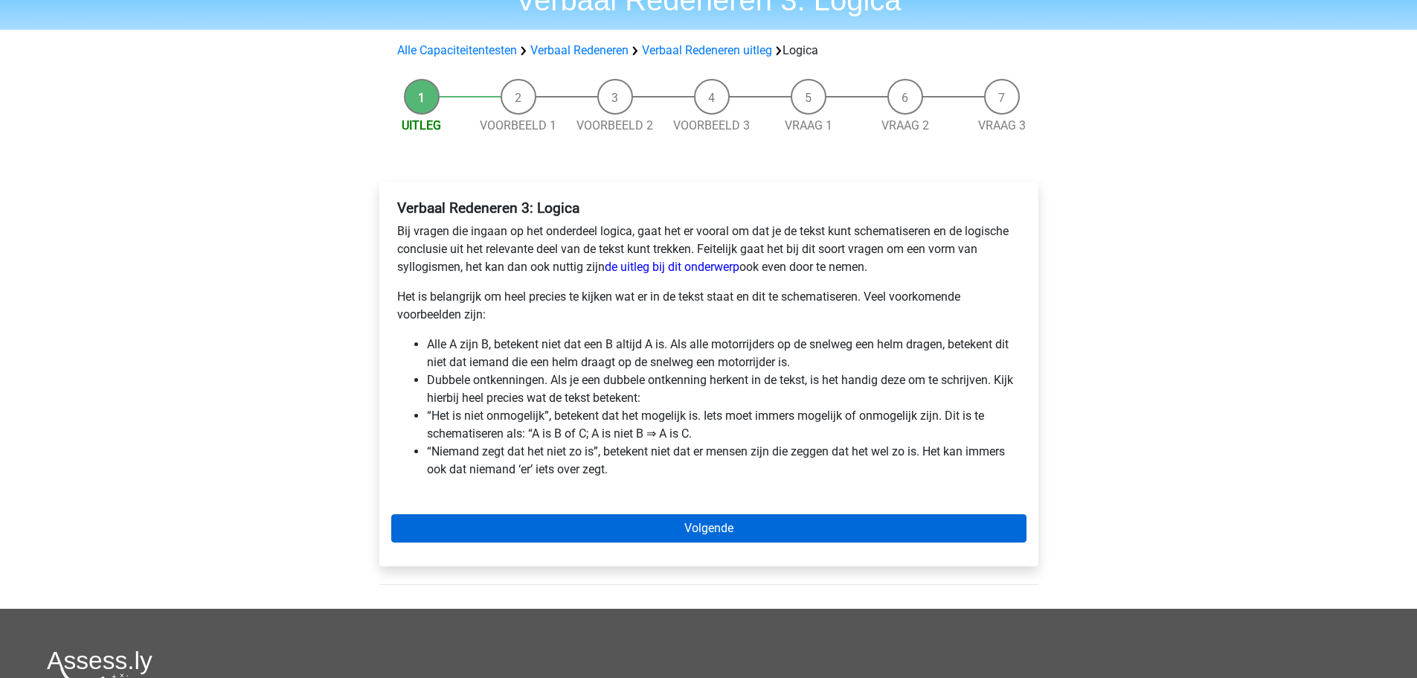 The image size is (1417, 678). I want to click on div: Logica, so click(709, 51).